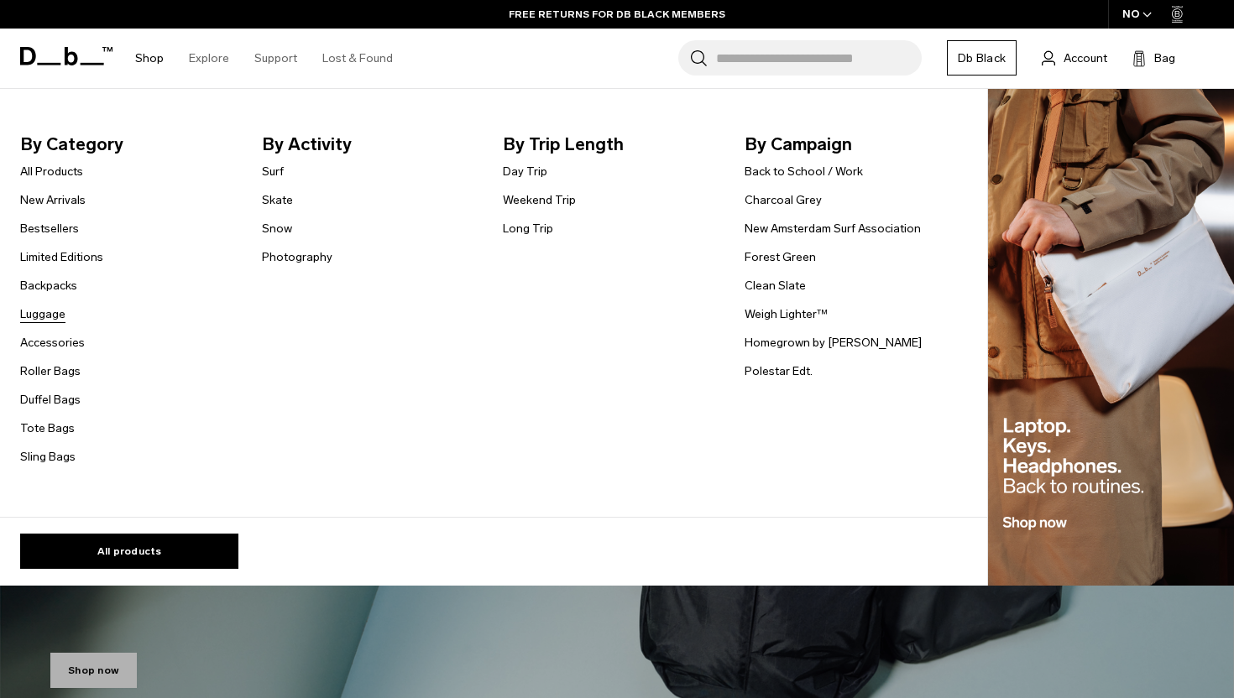  I want to click on a: Luggage, so click(43, 314).